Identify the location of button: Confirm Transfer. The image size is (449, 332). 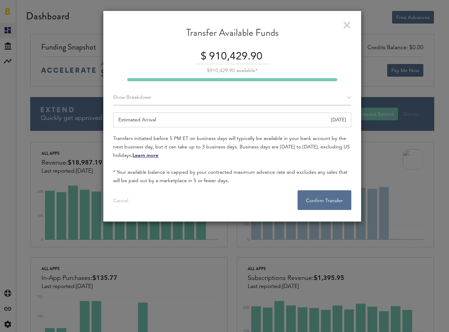
(324, 200).